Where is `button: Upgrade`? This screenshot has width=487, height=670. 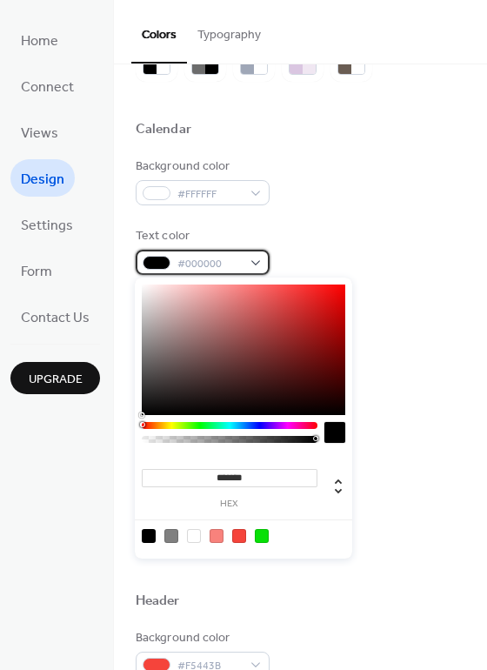 button: Upgrade is located at coordinates (55, 377).